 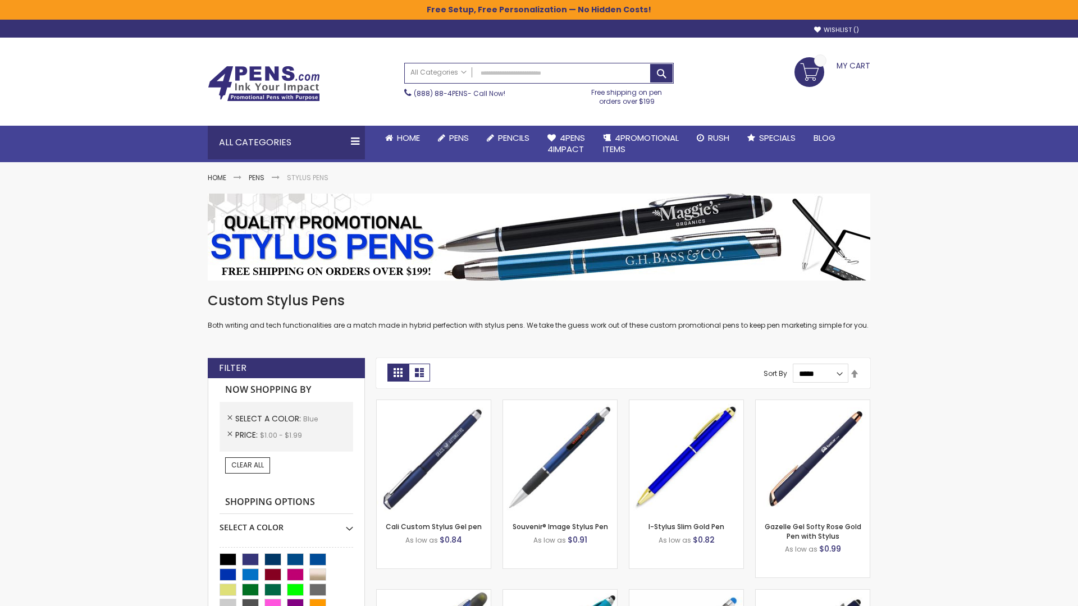 I want to click on a: Pencils, so click(x=508, y=138).